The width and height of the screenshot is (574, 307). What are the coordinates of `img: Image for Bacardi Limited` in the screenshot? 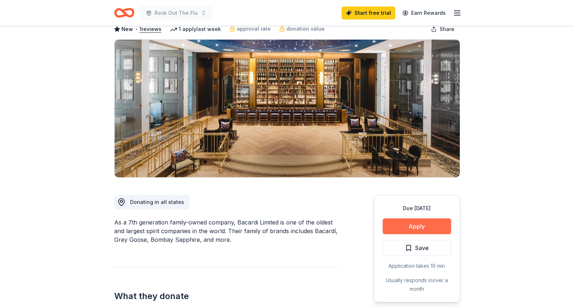 It's located at (287, 109).